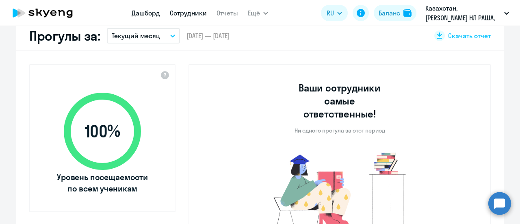 The height and width of the screenshot is (224, 520). Describe the element at coordinates (102, 183) in the screenshot. I see `span: Уровень посещаемости по всем ученикам` at that location.